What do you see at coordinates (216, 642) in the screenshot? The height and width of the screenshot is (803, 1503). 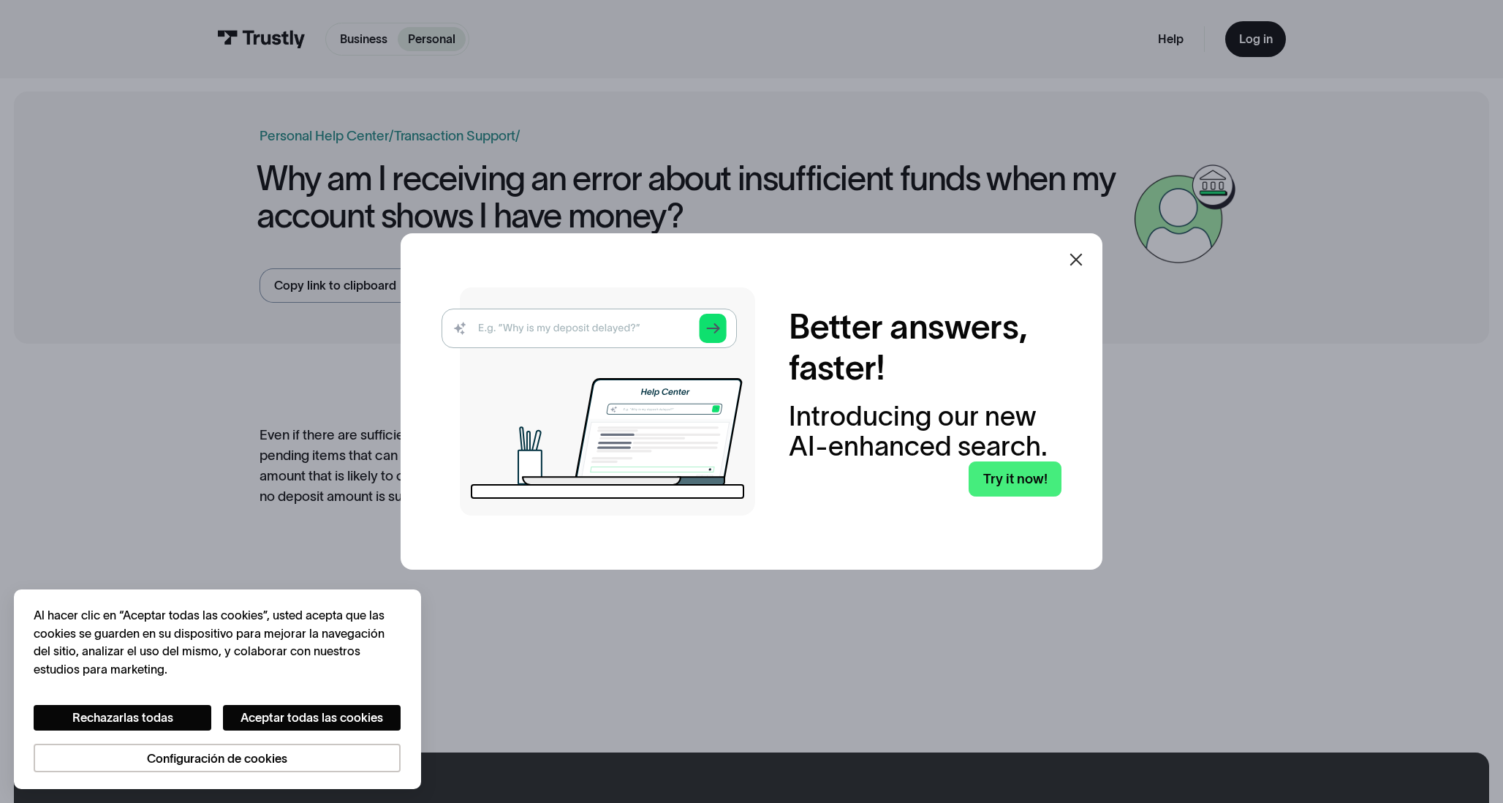 I see `div: Al hacer clic en “Aceptar todas las cookies”, usted acepta que las cookies se guarden en su dispo...` at bounding box center [216, 642].